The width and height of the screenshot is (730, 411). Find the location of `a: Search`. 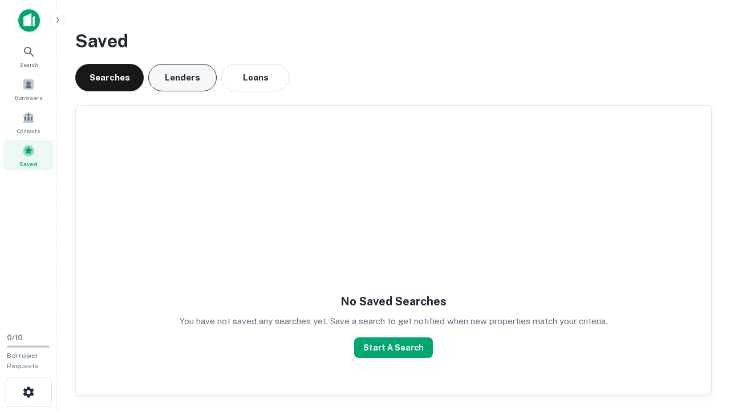

a: Search is located at coordinates (29, 56).